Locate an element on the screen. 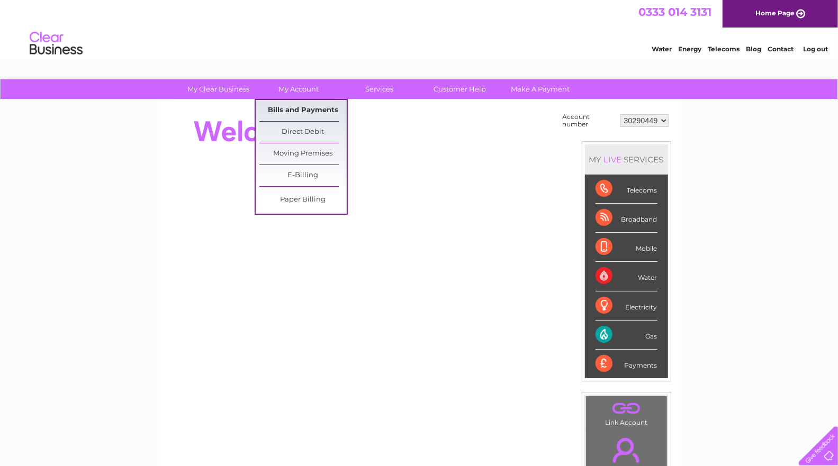  a: Moving Premises is located at coordinates (303, 154).